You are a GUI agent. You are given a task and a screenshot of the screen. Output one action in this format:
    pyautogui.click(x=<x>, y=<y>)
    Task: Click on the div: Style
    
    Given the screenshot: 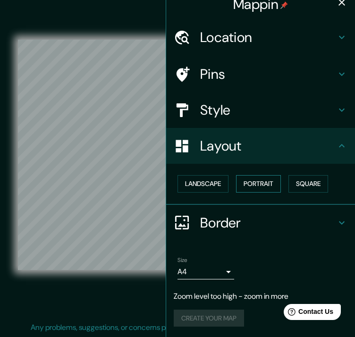 What is the action you would take?
    pyautogui.click(x=261, y=110)
    